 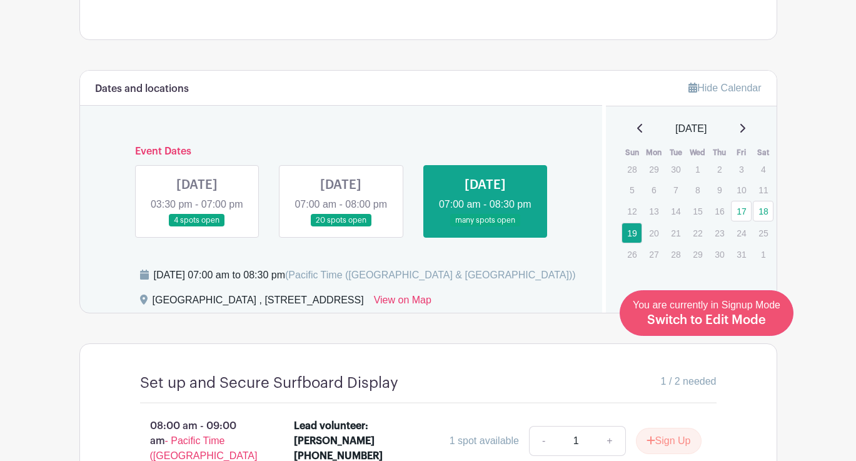 What do you see at coordinates (725, 88) in the screenshot?
I see `a: Hide Calendar` at bounding box center [725, 88].